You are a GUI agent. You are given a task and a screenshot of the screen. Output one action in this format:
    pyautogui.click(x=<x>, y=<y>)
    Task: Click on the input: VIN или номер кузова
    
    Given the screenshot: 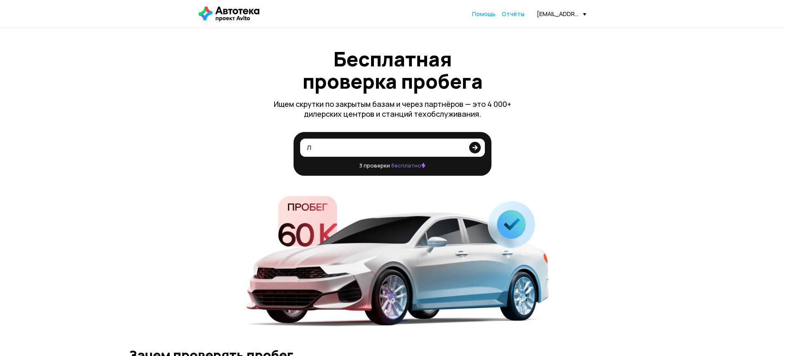 What is the action you would take?
    pyautogui.click(x=385, y=147)
    